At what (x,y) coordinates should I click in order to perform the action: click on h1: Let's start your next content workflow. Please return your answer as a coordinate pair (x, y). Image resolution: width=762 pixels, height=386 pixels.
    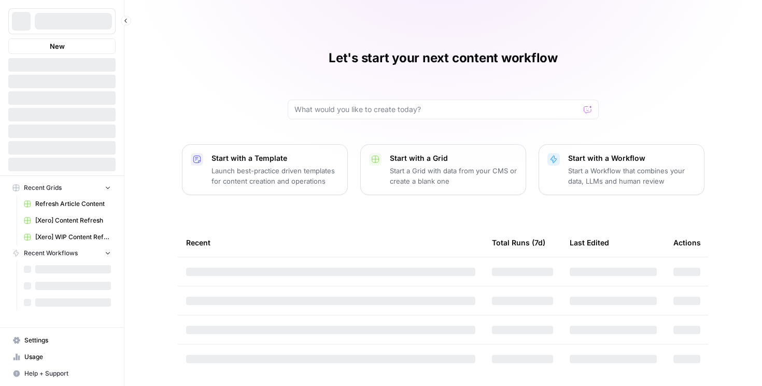
    Looking at the image, I should click on (443, 58).